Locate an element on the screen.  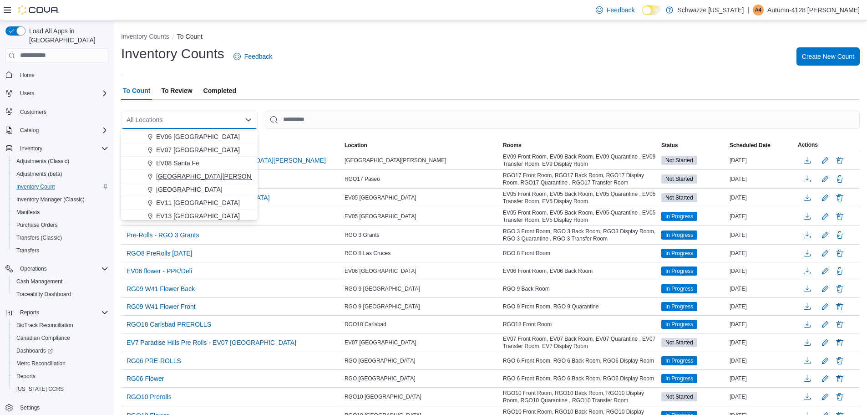
nav: An example of EuiBreadcrumbs is located at coordinates (490, 37).